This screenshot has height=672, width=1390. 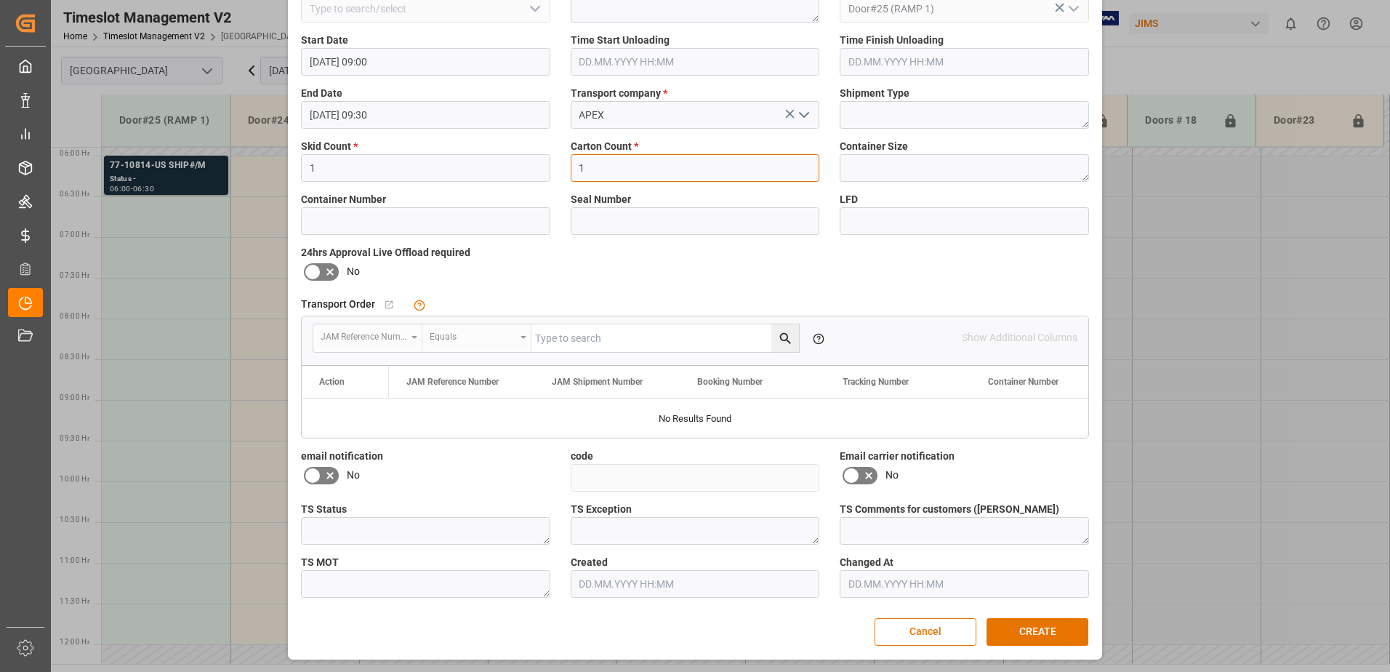 I want to click on span: TS Status, so click(x=323, y=509).